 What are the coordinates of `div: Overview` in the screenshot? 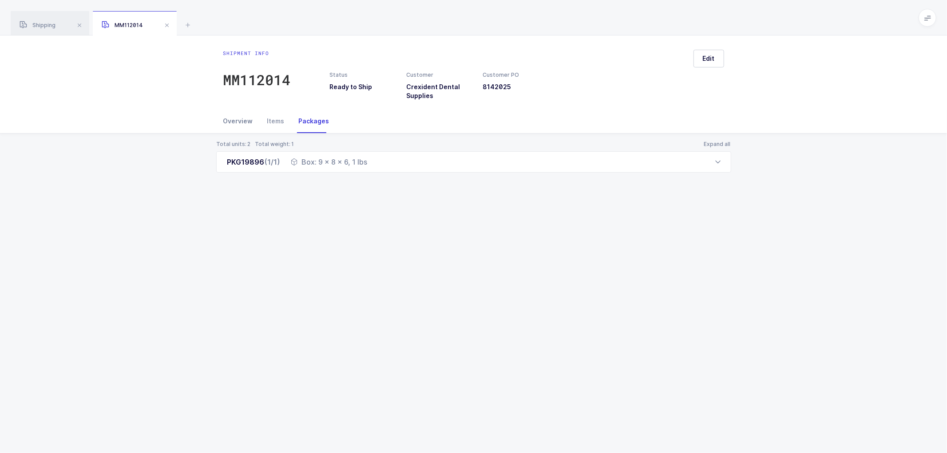 It's located at (242, 121).